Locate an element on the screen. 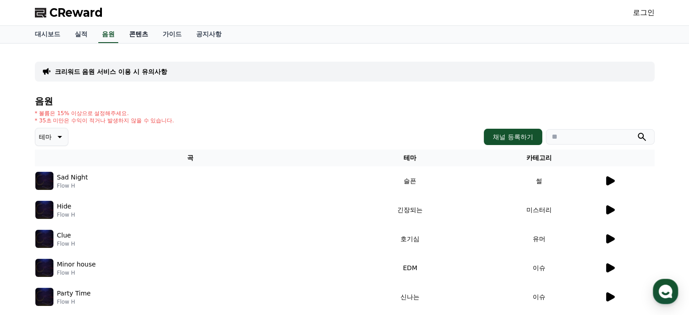 Image resolution: width=689 pixels, height=315 pixels. td: 썰 is located at coordinates (539, 181).